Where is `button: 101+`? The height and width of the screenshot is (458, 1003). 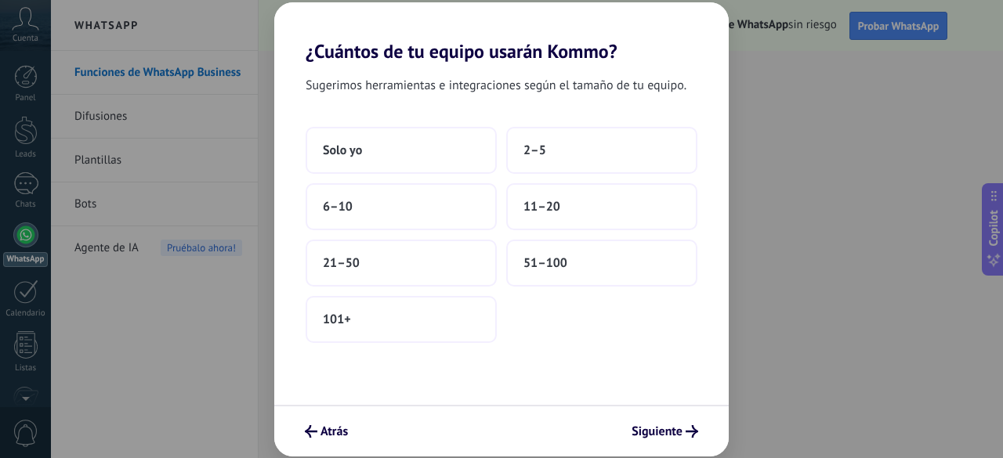 button: 101+ is located at coordinates (401, 320).